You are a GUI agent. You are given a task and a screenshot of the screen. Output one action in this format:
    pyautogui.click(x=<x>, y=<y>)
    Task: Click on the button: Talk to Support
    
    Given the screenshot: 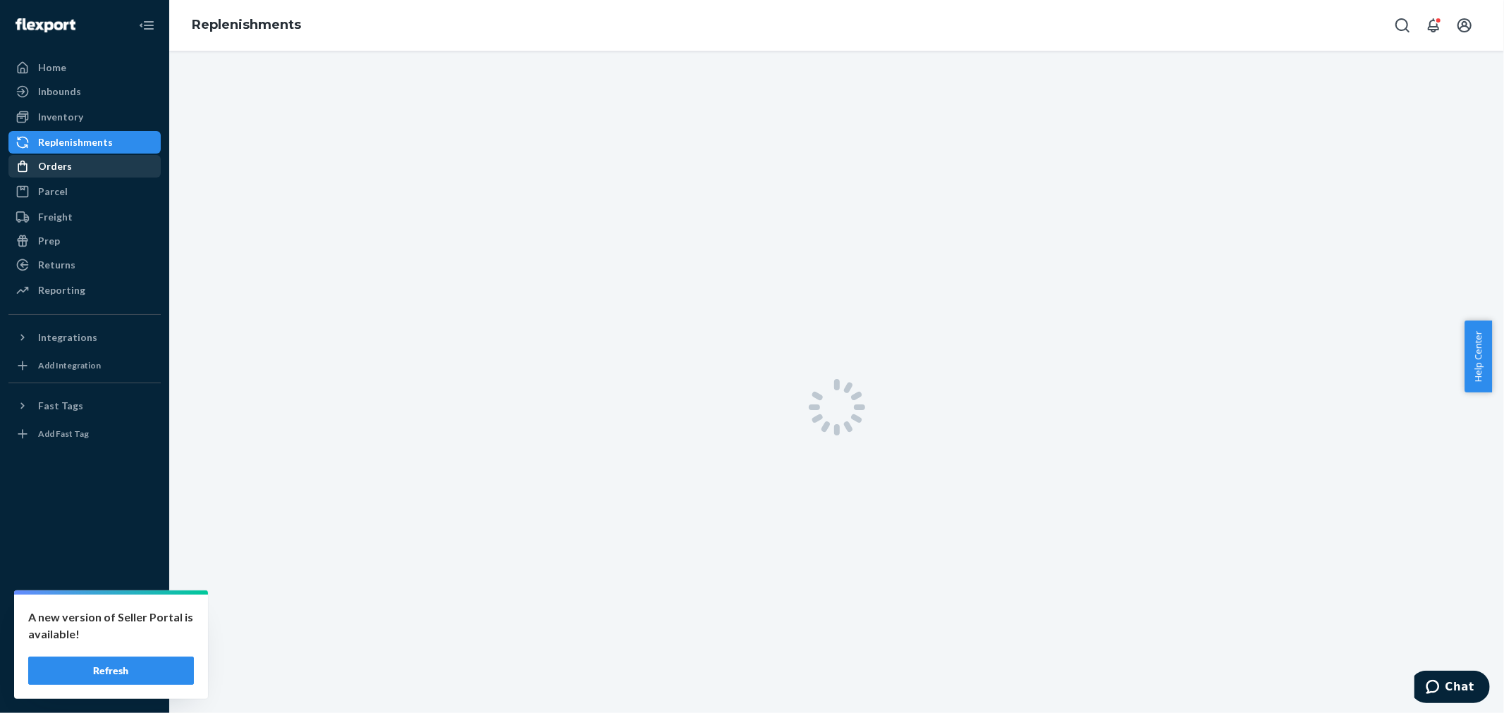 What is the action you would take?
    pyautogui.click(x=85, y=637)
    